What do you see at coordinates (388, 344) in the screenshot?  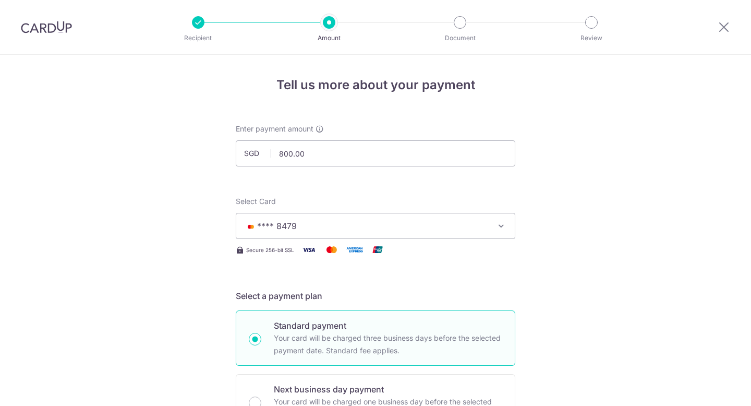 I see `p: Your card will be charged three business days before the selected payment date. Standard fee appl...` at bounding box center [388, 344].